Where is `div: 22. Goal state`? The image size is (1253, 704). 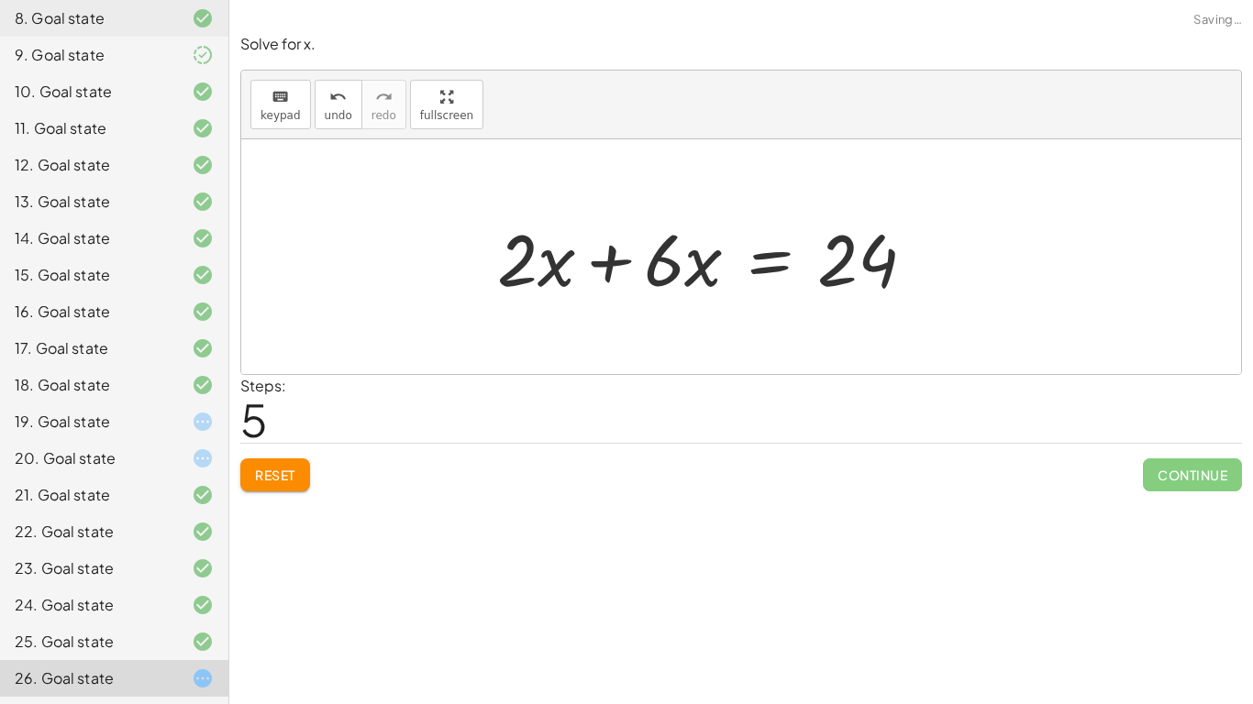 div: 22. Goal state is located at coordinates (88, 532).